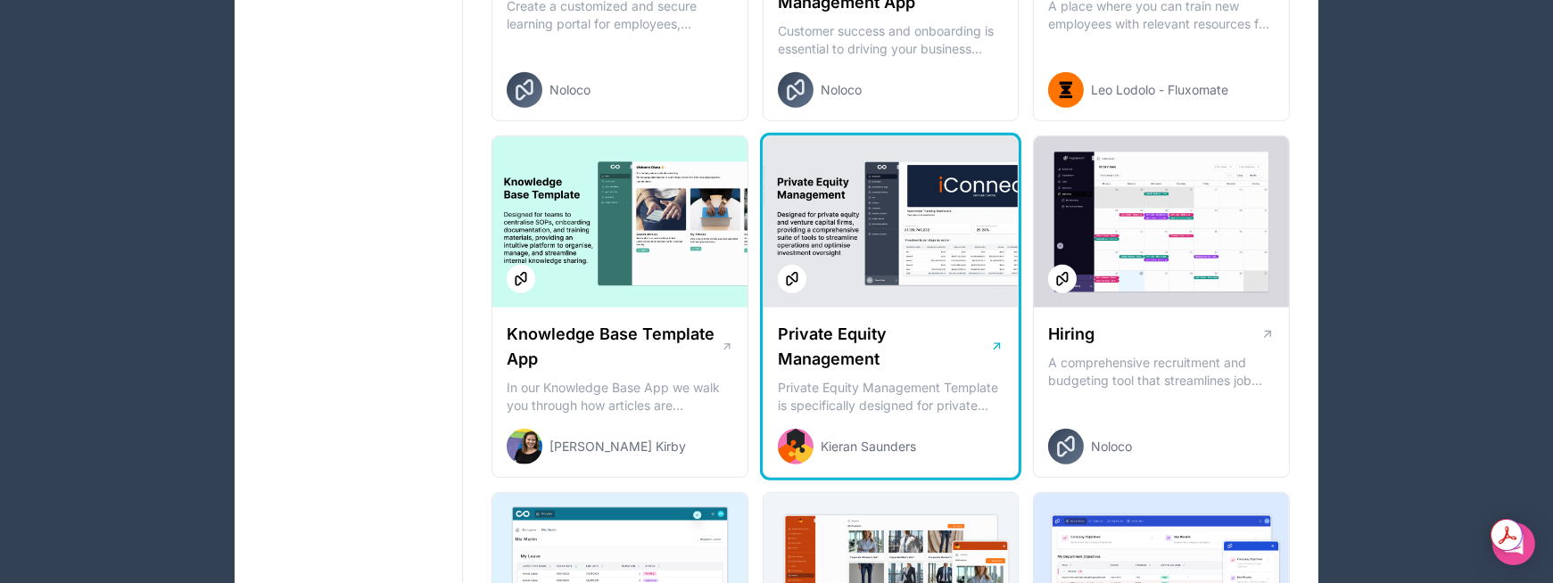  Describe the element at coordinates (1071, 334) in the screenshot. I see `h1: Hiring` at that location.